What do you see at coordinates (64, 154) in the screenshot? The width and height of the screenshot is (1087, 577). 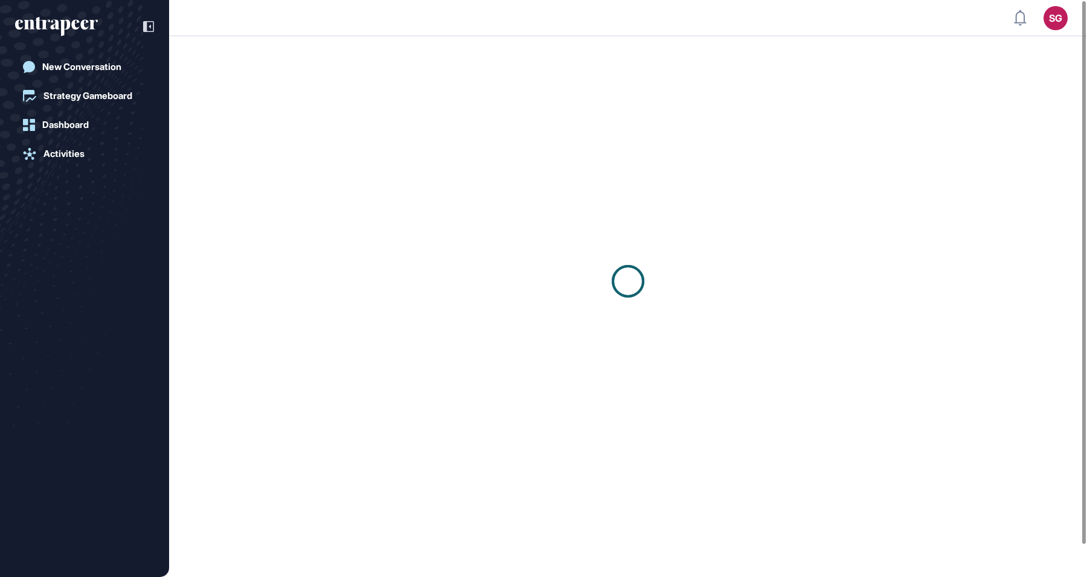 I see `div: Activities` at bounding box center [64, 154].